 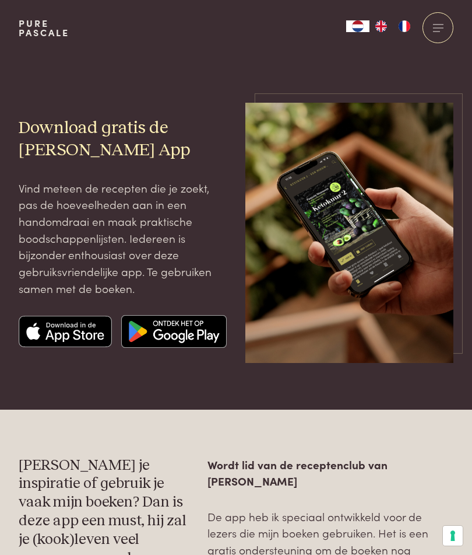 I want to click on a: EN, so click(x=381, y=26).